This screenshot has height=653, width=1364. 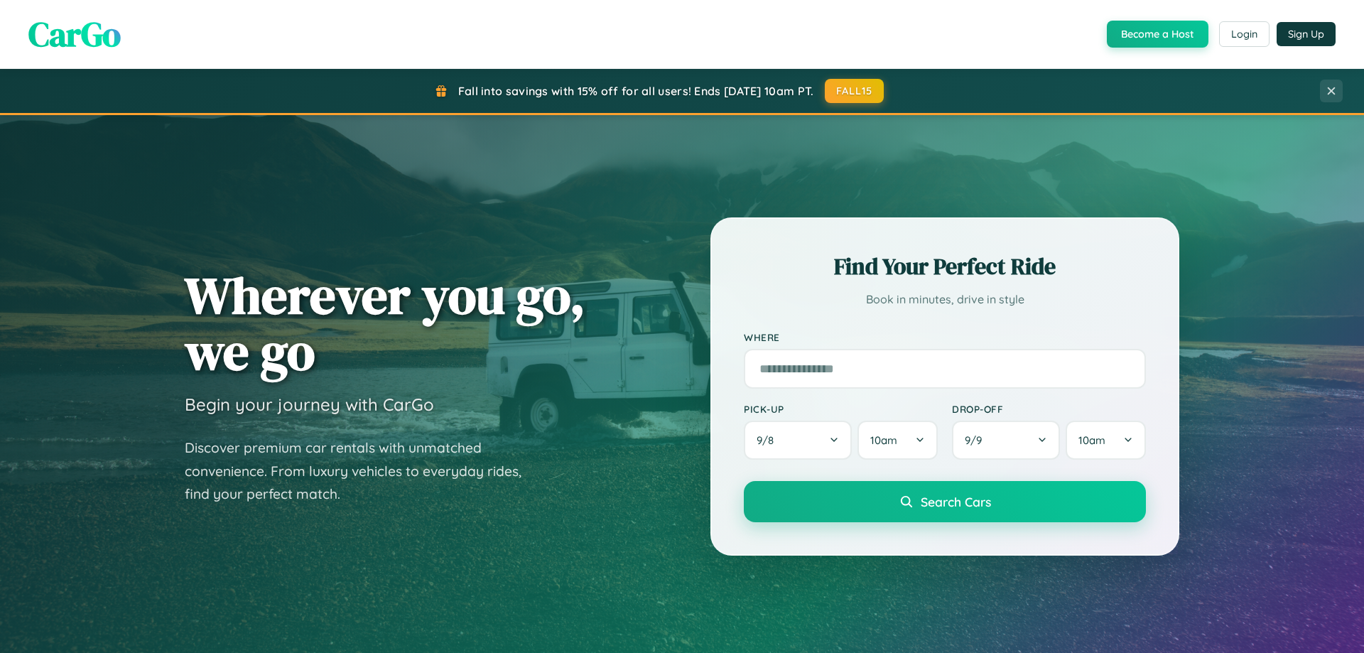 What do you see at coordinates (798, 440) in the screenshot?
I see `button: 9/8` at bounding box center [798, 440].